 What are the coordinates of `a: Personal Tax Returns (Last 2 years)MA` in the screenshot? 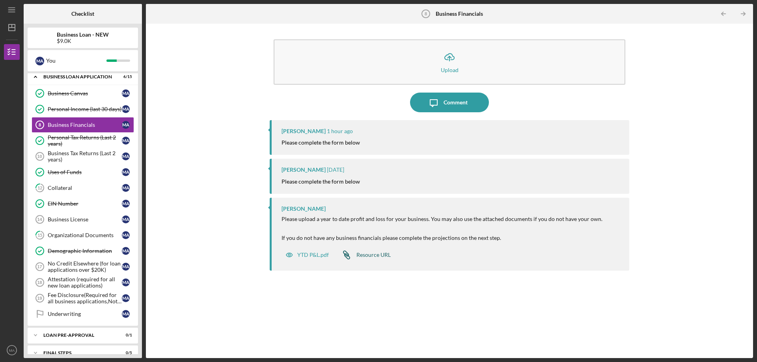 It's located at (83, 141).